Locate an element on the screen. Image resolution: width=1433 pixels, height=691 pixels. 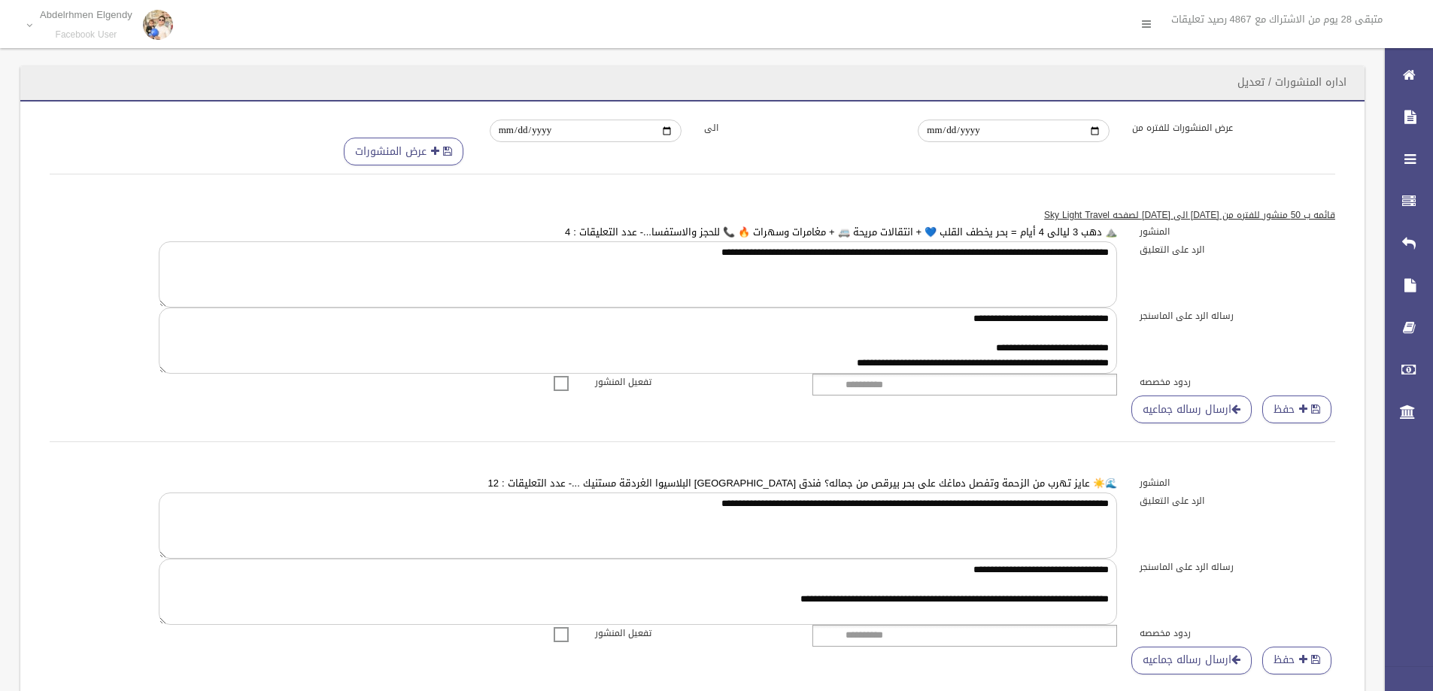
a: ⛰️ دهب 3 ليالى 4 أيام = بحر يخطف القلب 💙 + انتقالات مريحة 🚐 + مغامرات وسهرات 🔥 📞 للحجز والاستفسا.... is located at coordinates (841, 232).